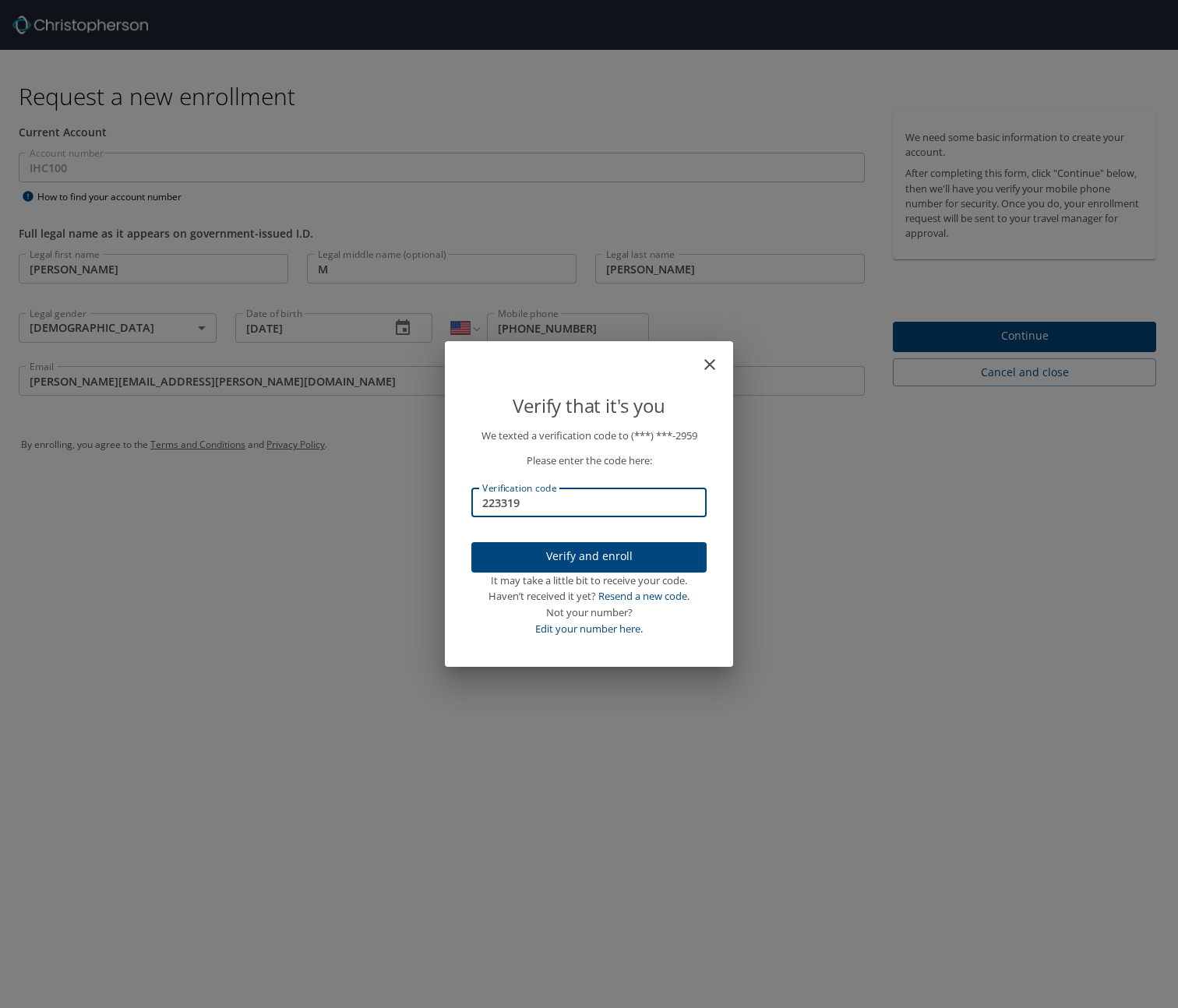  I want to click on p: Verify that it's you, so click(589, 406).